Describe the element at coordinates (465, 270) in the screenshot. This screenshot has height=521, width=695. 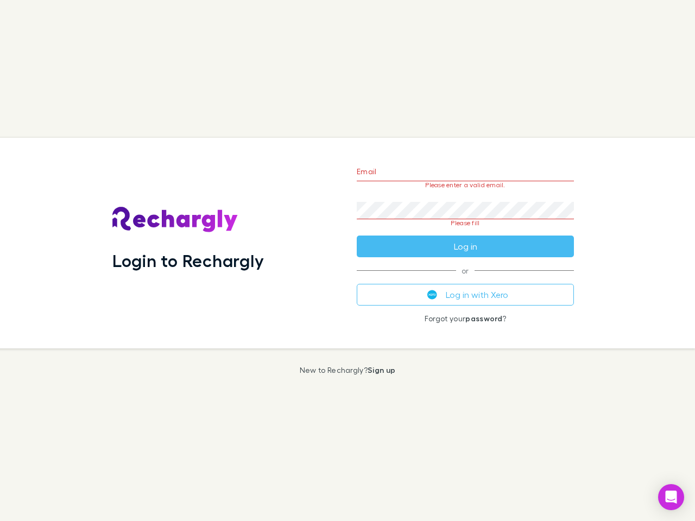
I see `span: or` at that location.